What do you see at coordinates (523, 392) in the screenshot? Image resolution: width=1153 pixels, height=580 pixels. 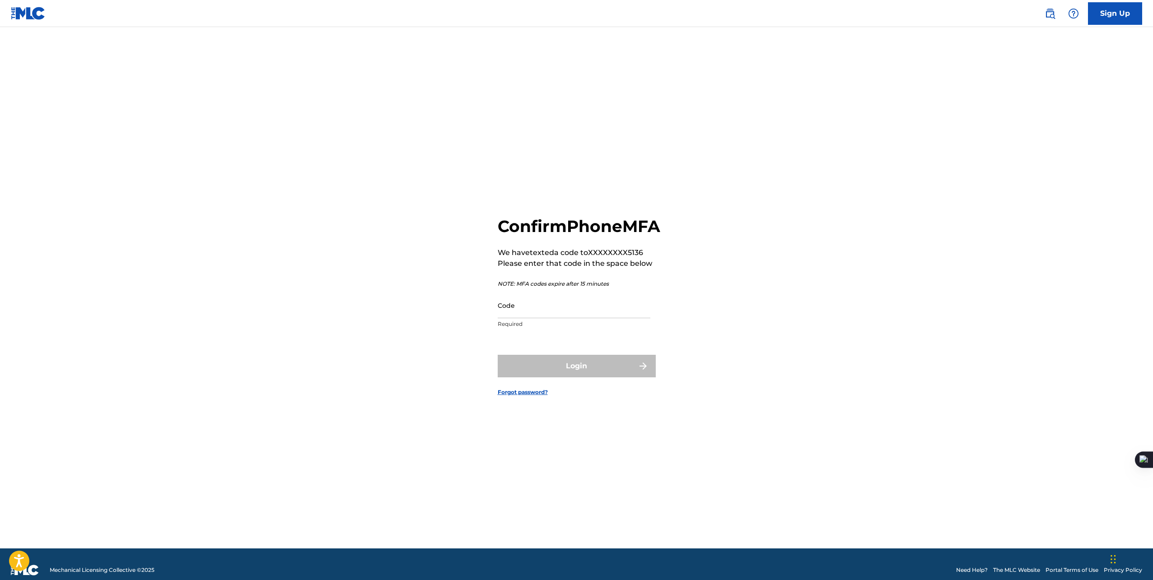 I see `a: Forgot password?` at bounding box center [523, 392].